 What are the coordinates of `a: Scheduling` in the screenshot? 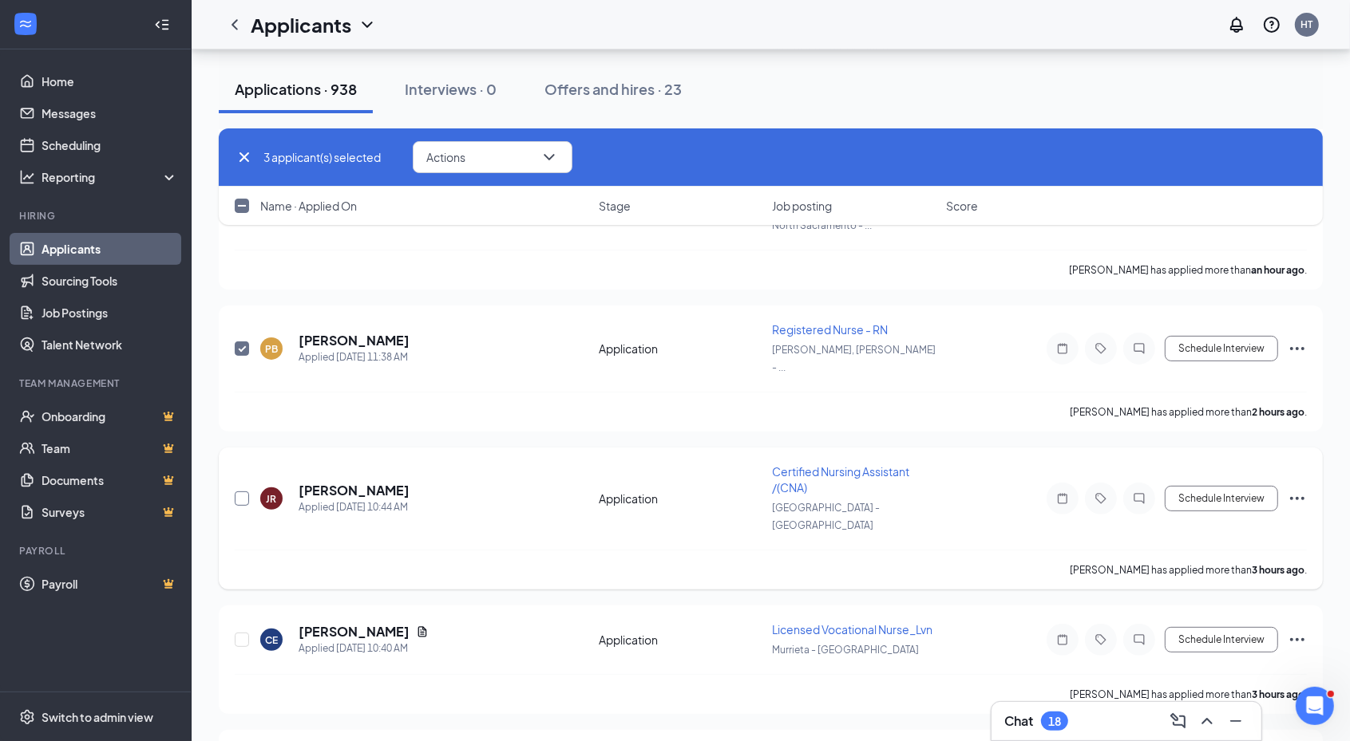 It's located at (109, 145).